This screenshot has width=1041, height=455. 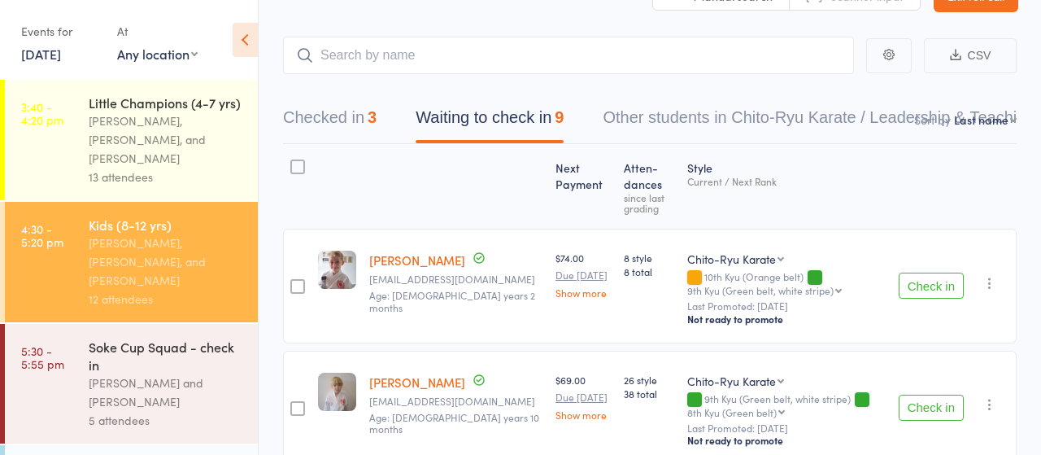 What do you see at coordinates (337, 269) in the screenshot?
I see `img: image1635547246.png` at bounding box center [337, 269].